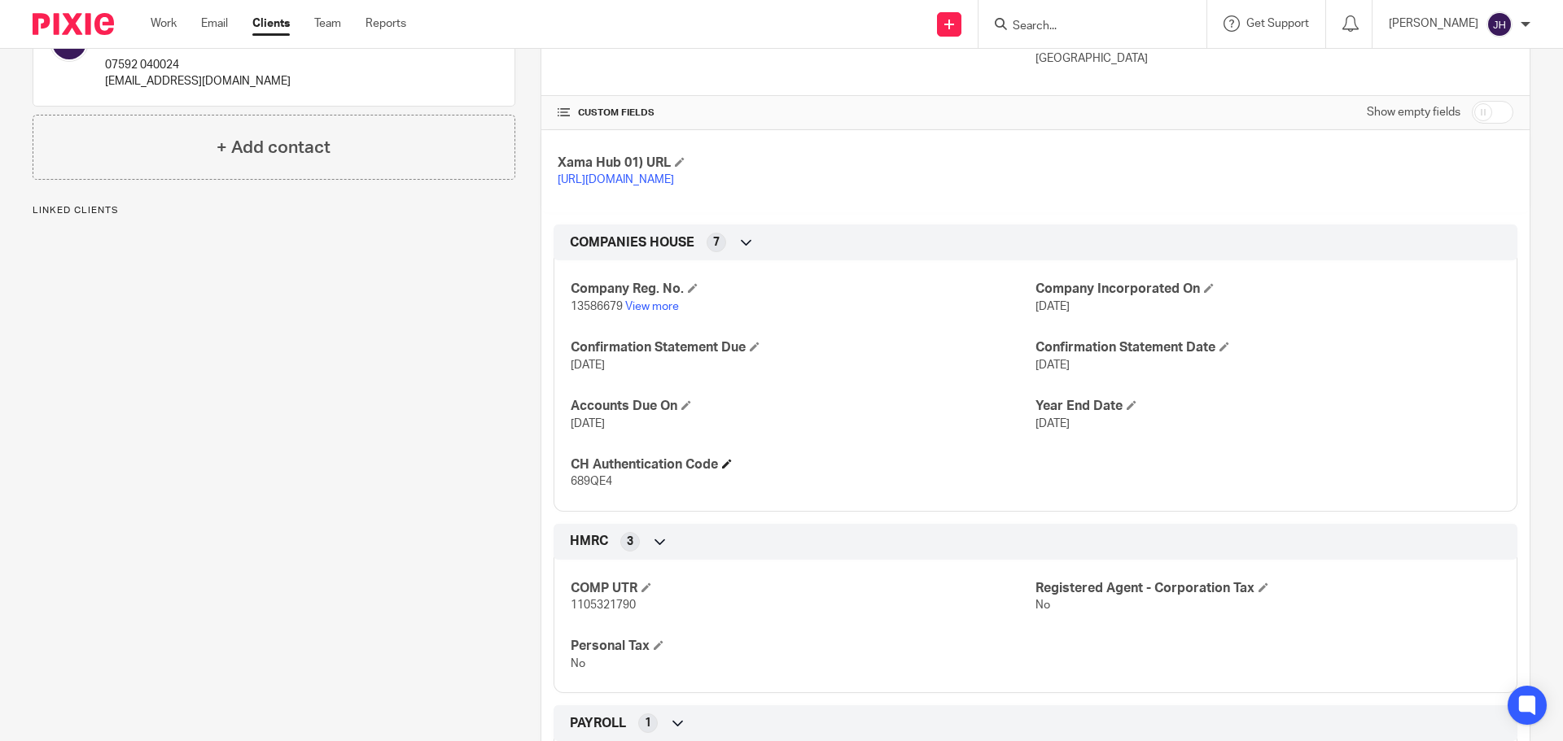 The height and width of the screenshot is (741, 1563). I want to click on p: 07592 040024, so click(198, 65).